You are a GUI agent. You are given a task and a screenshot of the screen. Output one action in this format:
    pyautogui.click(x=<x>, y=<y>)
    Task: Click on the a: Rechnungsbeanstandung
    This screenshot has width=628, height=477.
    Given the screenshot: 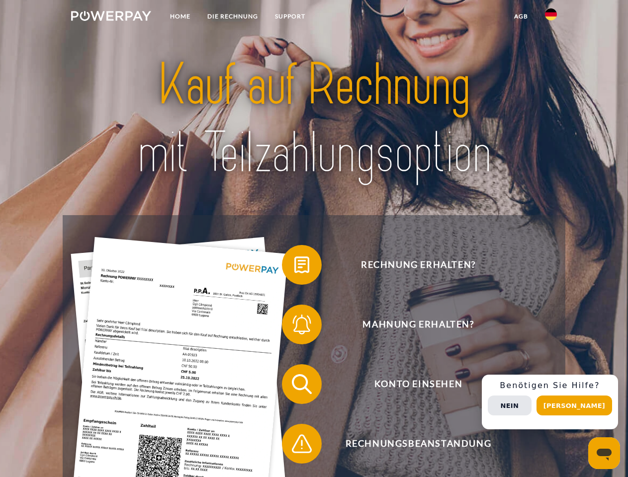 What is the action you would take?
    pyautogui.click(x=411, y=444)
    